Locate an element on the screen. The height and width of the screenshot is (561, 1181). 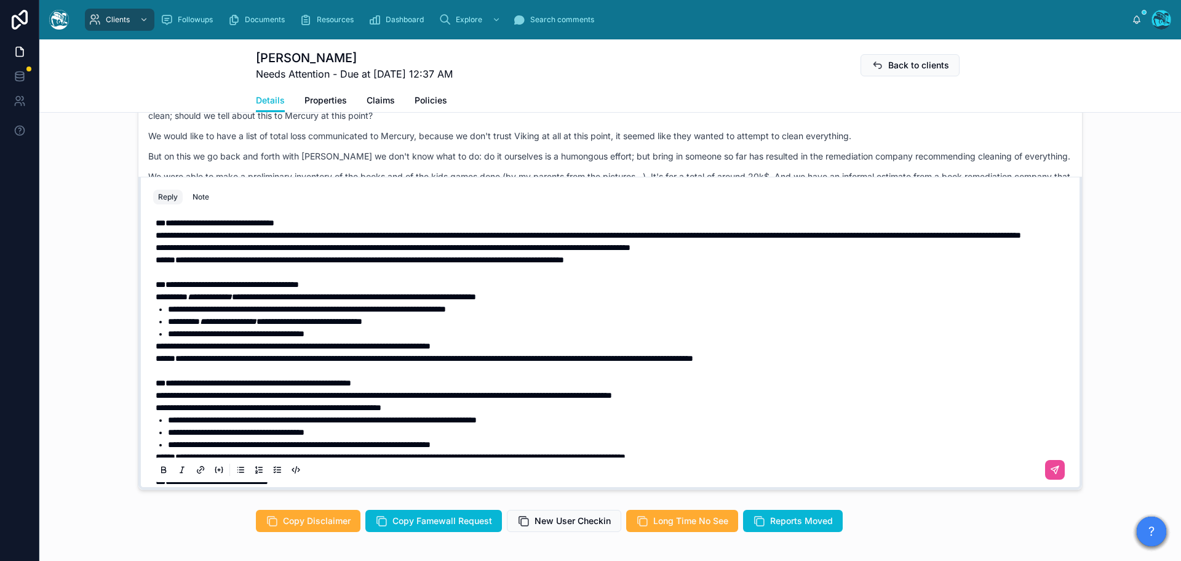
span: Resources is located at coordinates (335, 20).